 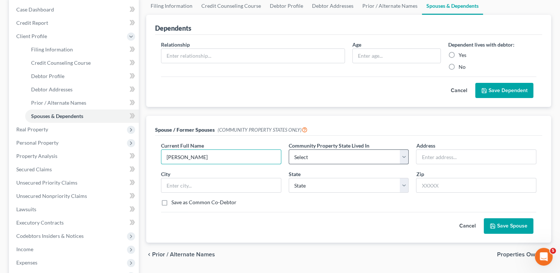 I want to click on a: Property Analysis, so click(x=74, y=156).